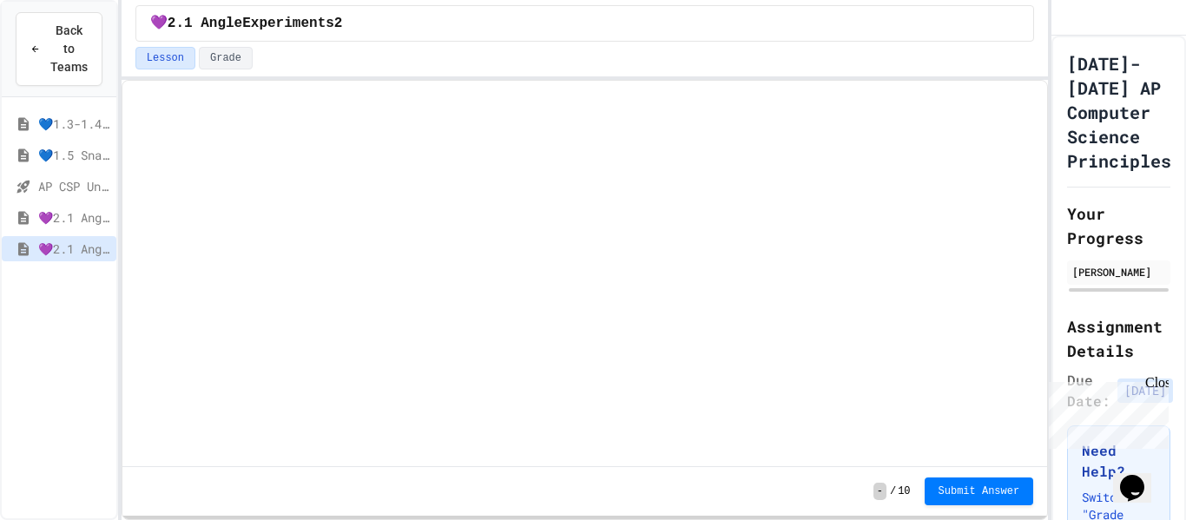 This screenshot has height=520, width=1186. What do you see at coordinates (74, 217) in the screenshot?
I see `span: 💜2.1 AngleExperiments1` at bounding box center [74, 217].